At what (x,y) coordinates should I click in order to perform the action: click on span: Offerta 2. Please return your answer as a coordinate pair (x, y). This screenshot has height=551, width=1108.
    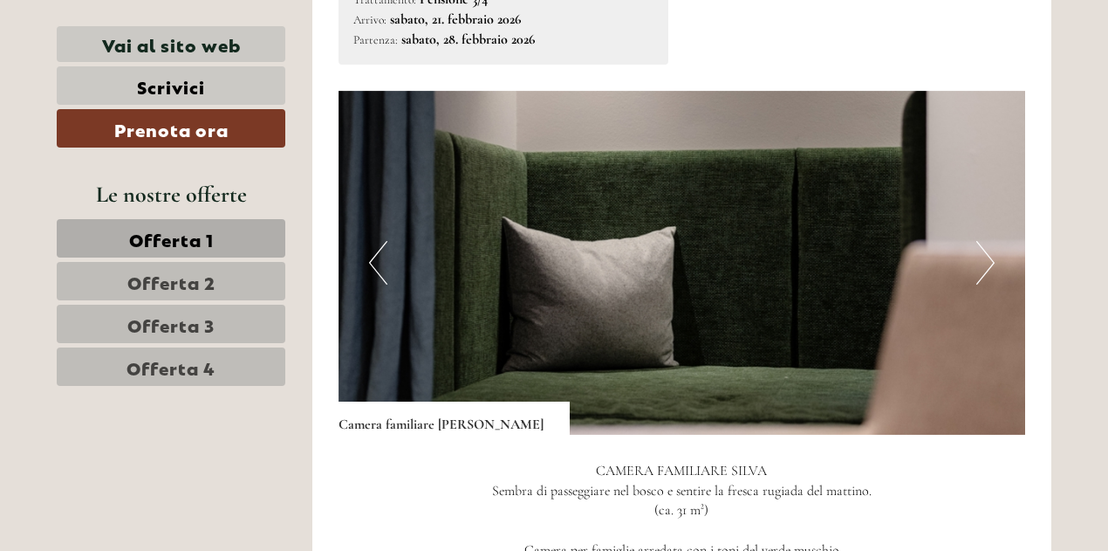
    Looking at the image, I should click on (171, 281).